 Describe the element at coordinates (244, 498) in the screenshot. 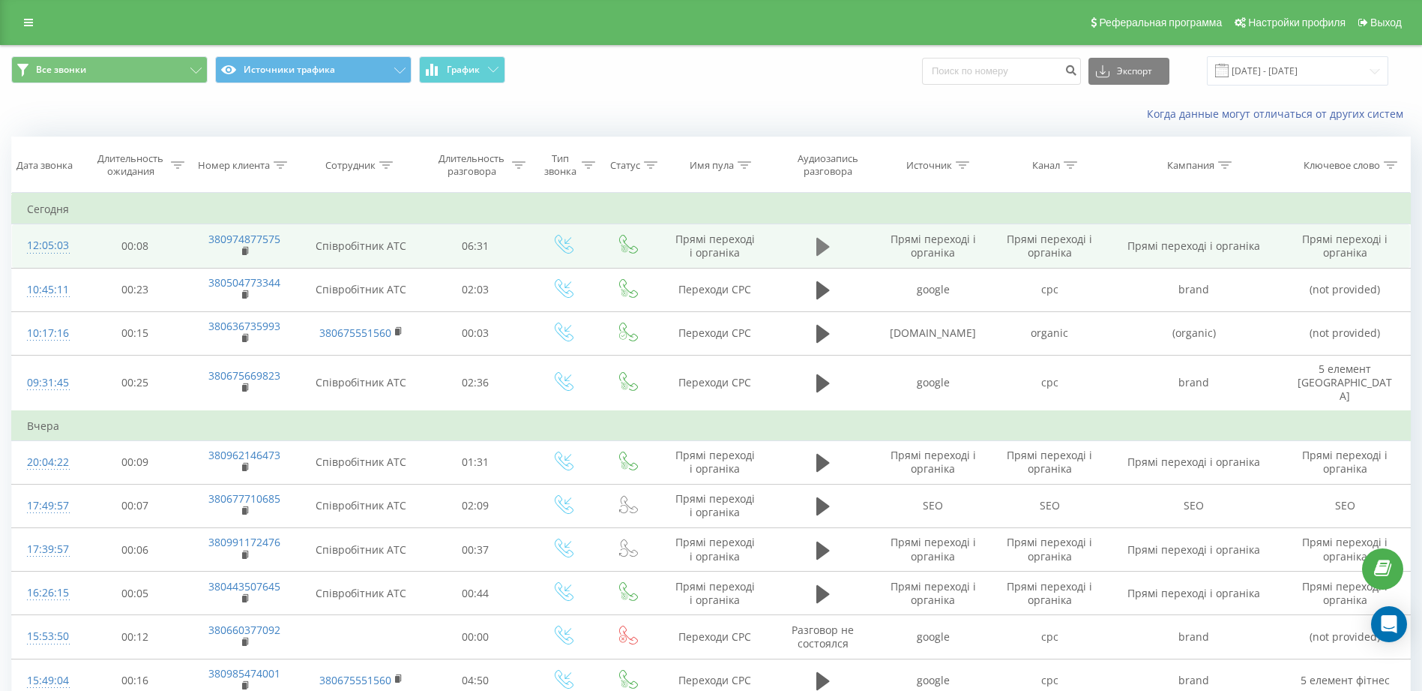

I see `a: 380677710685` at that location.